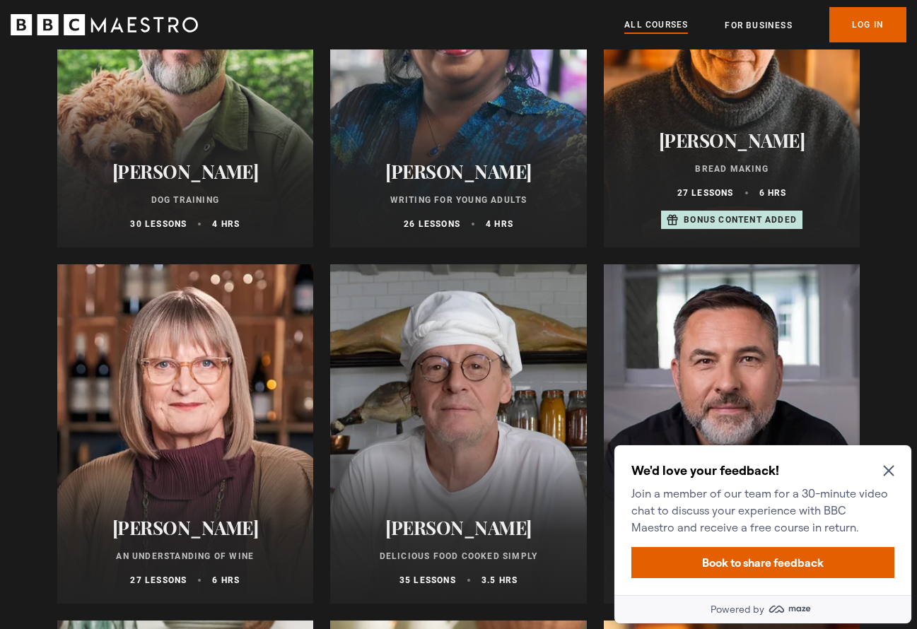  Describe the element at coordinates (104, 25) in the screenshot. I see `svg: BBC Maestro` at that location.